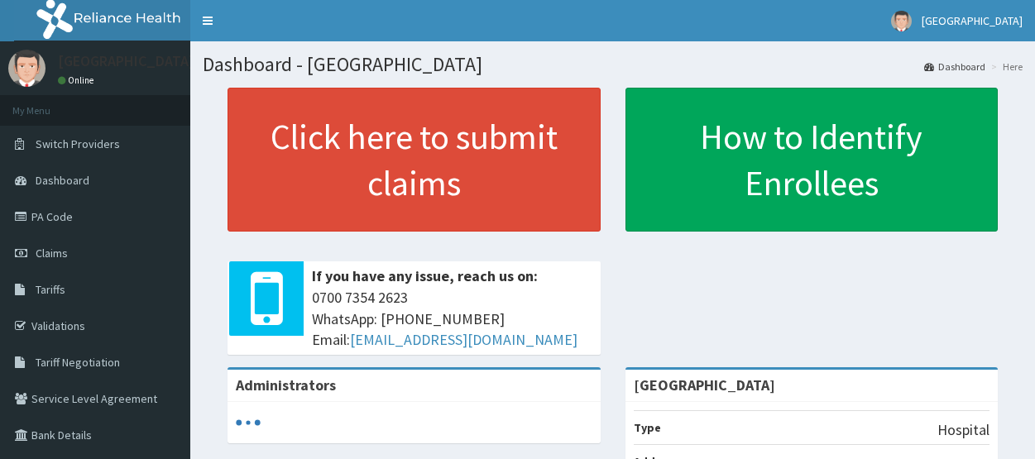 The width and height of the screenshot is (1035, 459). I want to click on b: If you have any issue, reach us on:, so click(424, 275).